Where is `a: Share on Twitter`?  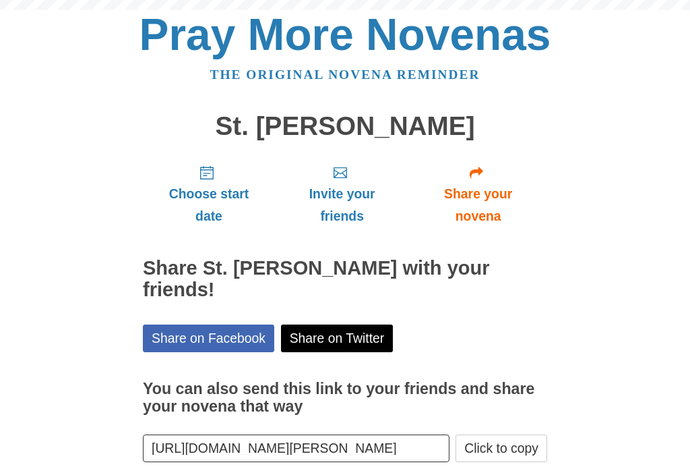
a: Share on Twitter is located at coordinates (337, 338).